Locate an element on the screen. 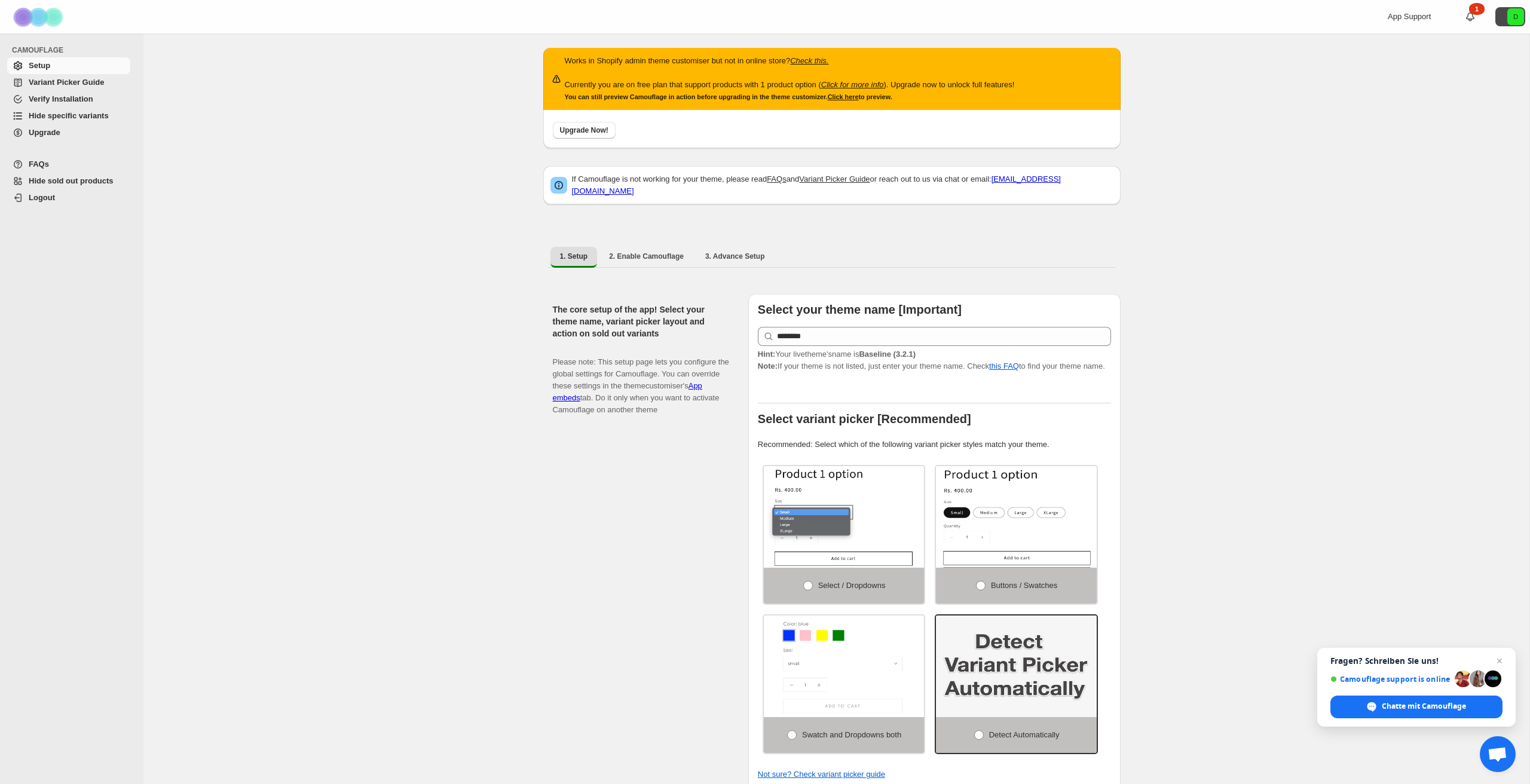 The width and height of the screenshot is (1530, 784). small: You can still preview Camouflage in action before upgrading in the theme customizer. to preview. is located at coordinates (729, 97).